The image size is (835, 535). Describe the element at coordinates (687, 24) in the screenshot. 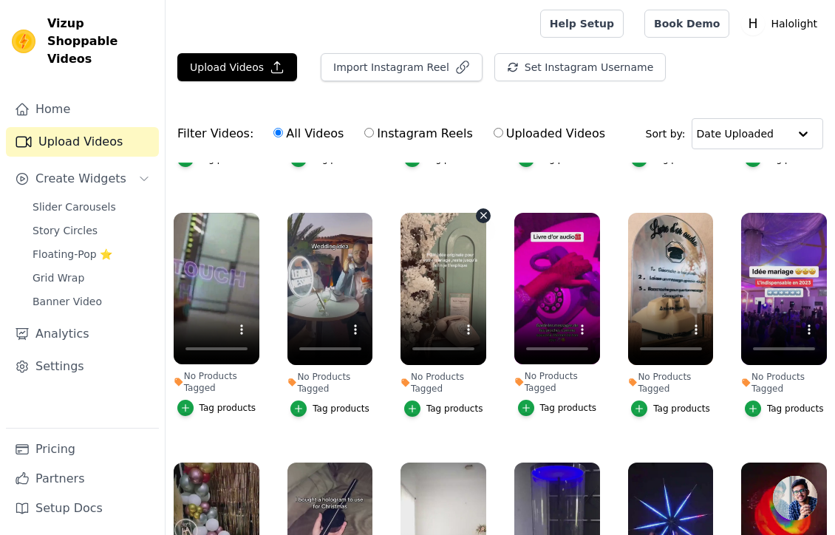

I see `a: Book Demo` at that location.